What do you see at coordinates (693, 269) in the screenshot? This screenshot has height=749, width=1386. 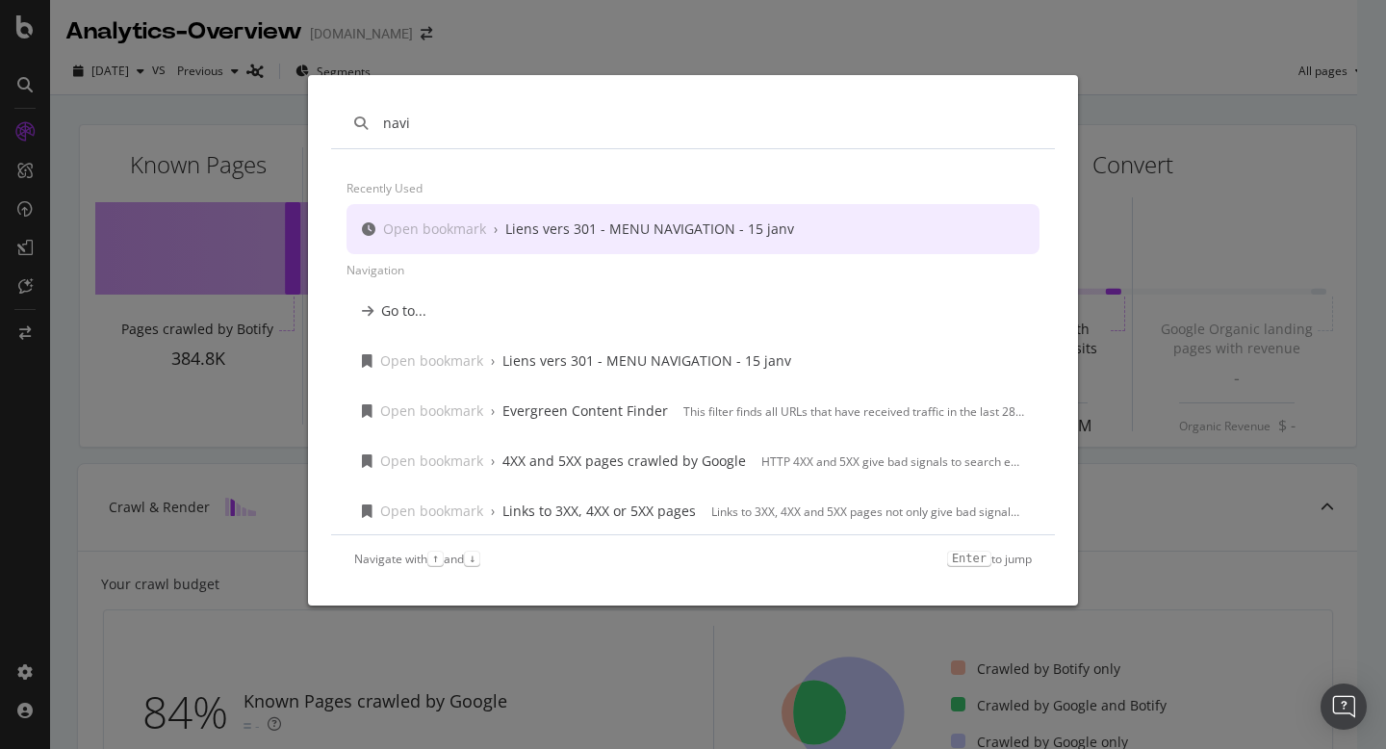 I see `div: Navigation` at bounding box center [693, 269].